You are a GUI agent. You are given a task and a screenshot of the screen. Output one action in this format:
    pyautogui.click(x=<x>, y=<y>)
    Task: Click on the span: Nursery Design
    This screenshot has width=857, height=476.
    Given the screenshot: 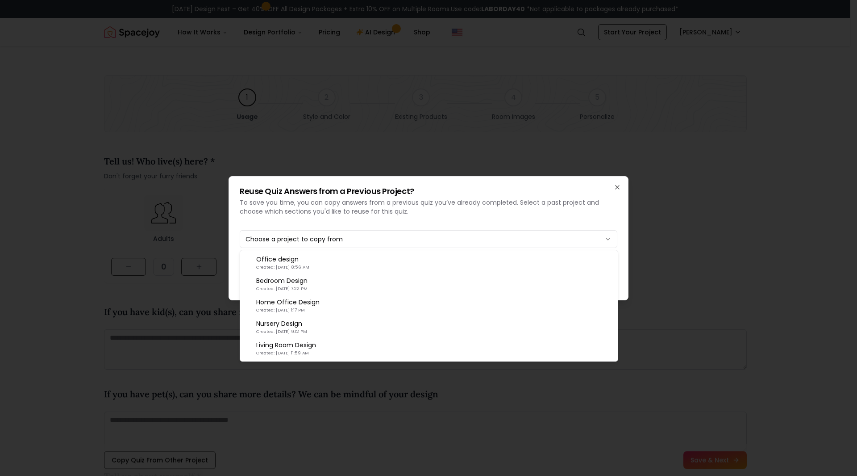 What is the action you would take?
    pyautogui.click(x=282, y=327)
    